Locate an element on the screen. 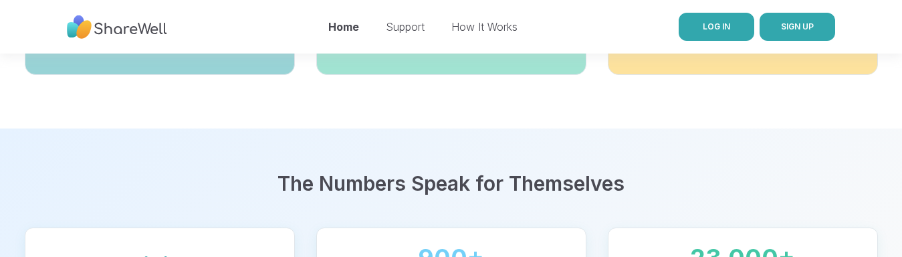 This screenshot has height=257, width=902. a: Support is located at coordinates (405, 27).